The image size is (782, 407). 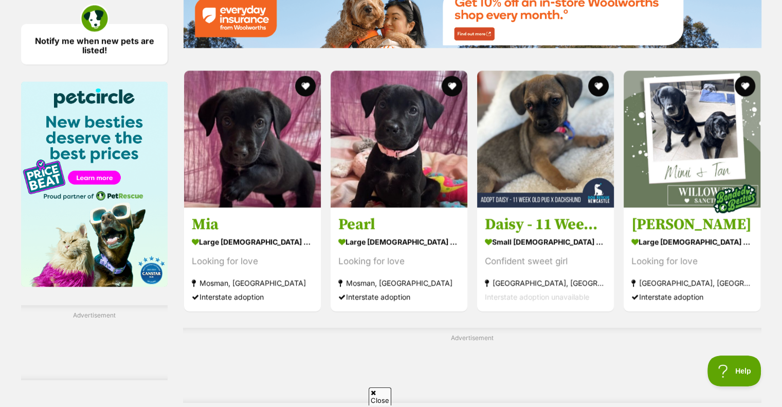 What do you see at coordinates (546, 261) in the screenshot?
I see `div: Confident sweet girl` at bounding box center [546, 261].